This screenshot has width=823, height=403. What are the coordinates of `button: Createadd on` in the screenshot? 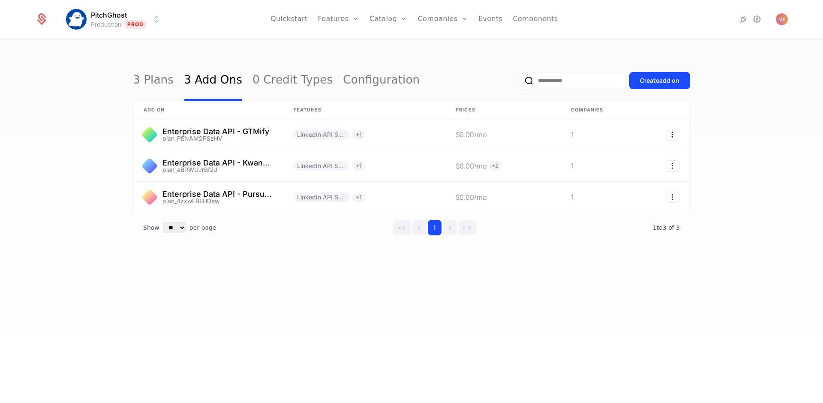 It's located at (659, 81).